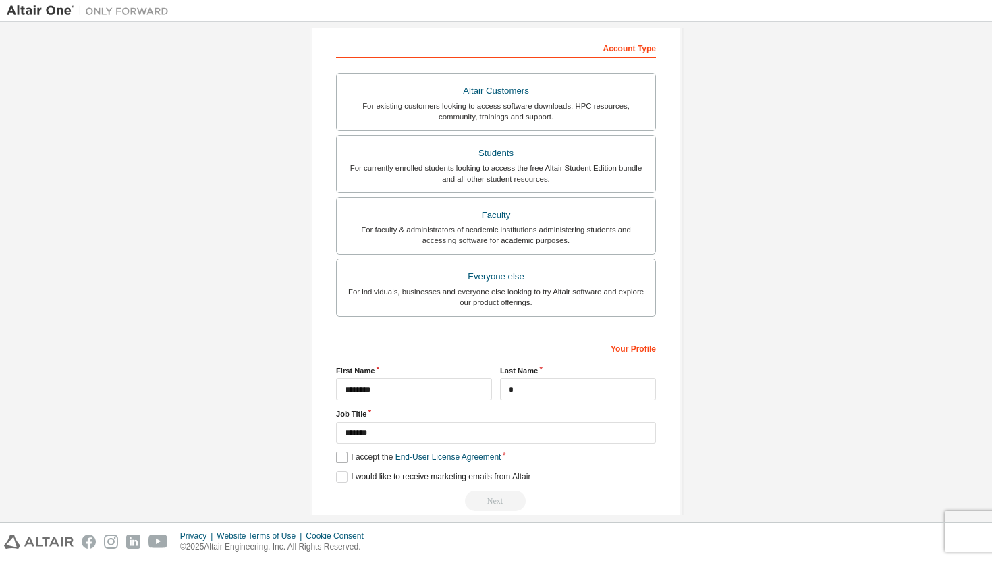  Describe the element at coordinates (414, 370) in the screenshot. I see `label: First Name` at that location.